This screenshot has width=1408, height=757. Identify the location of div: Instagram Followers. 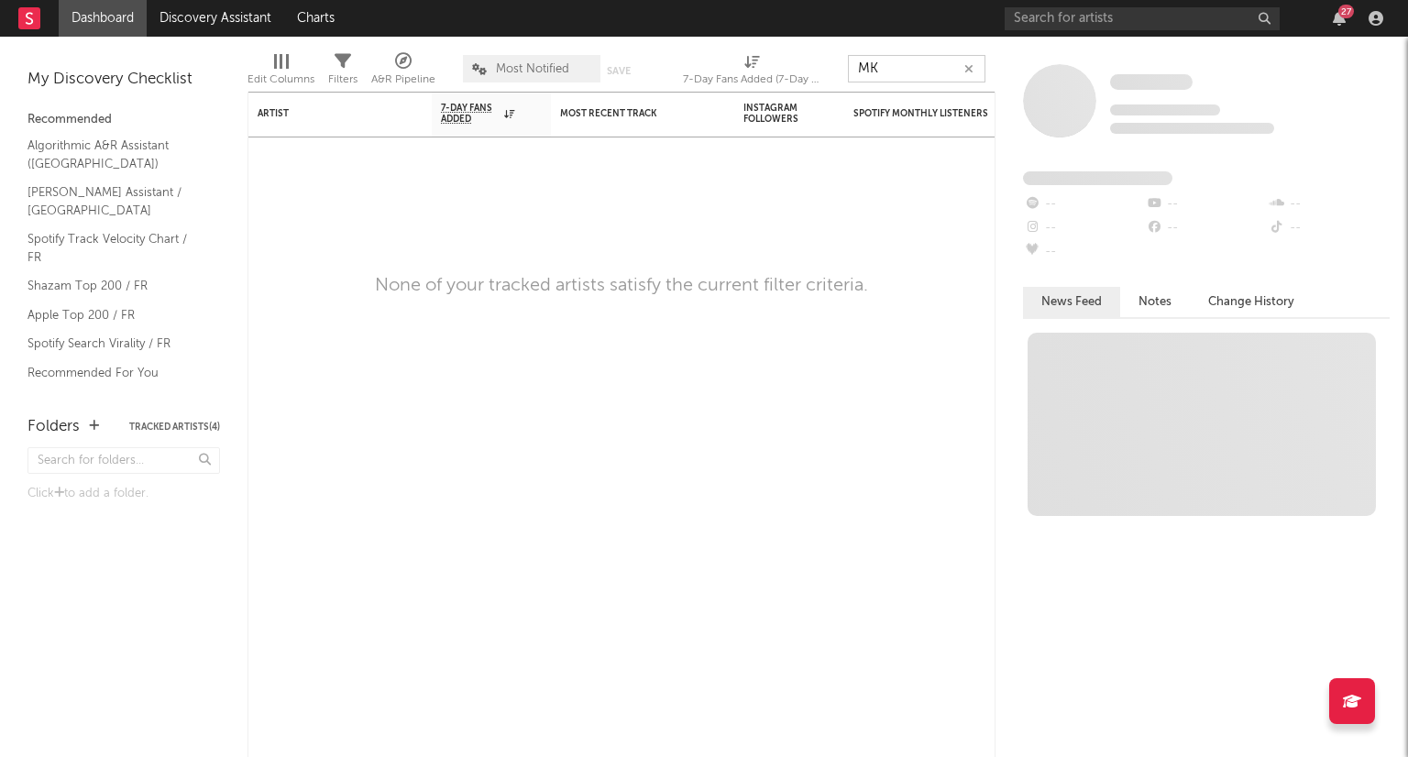
(776, 114).